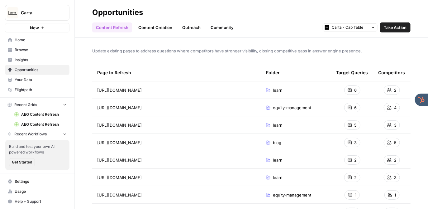 The height and width of the screenshot is (209, 428). What do you see at coordinates (251, 51) in the screenshot?
I see `span: Update existing pages to address questions where competitors have stronger visibility, closing co...` at bounding box center [251, 51].